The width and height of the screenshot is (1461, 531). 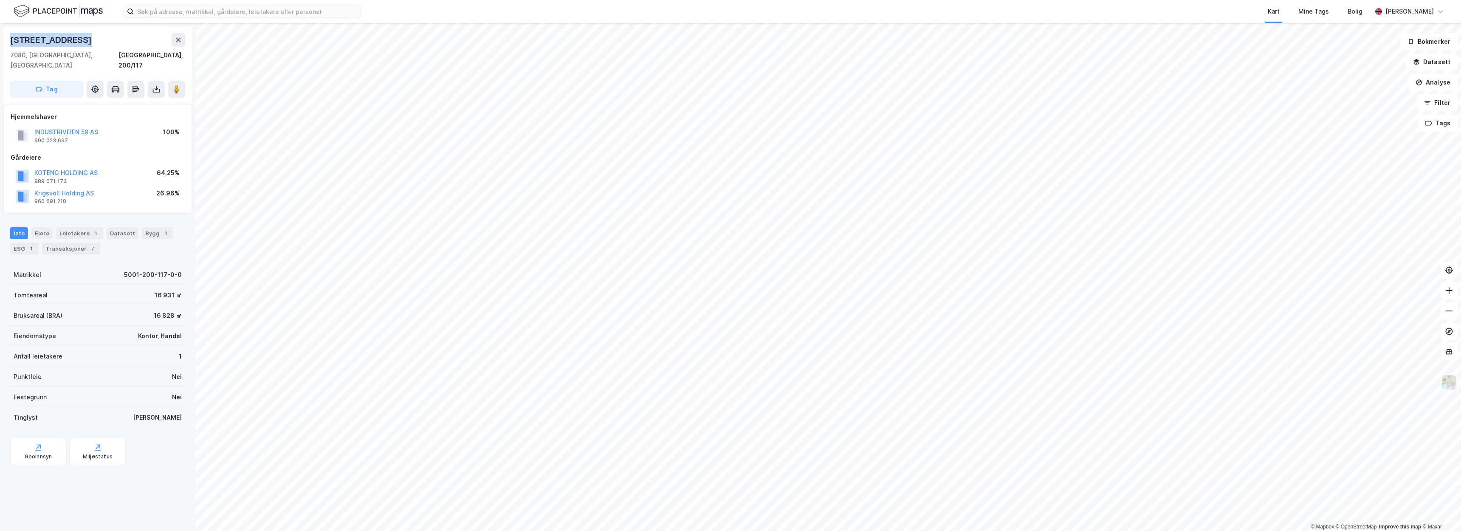 What do you see at coordinates (171, 132) in the screenshot?
I see `div: 100%` at bounding box center [171, 132].